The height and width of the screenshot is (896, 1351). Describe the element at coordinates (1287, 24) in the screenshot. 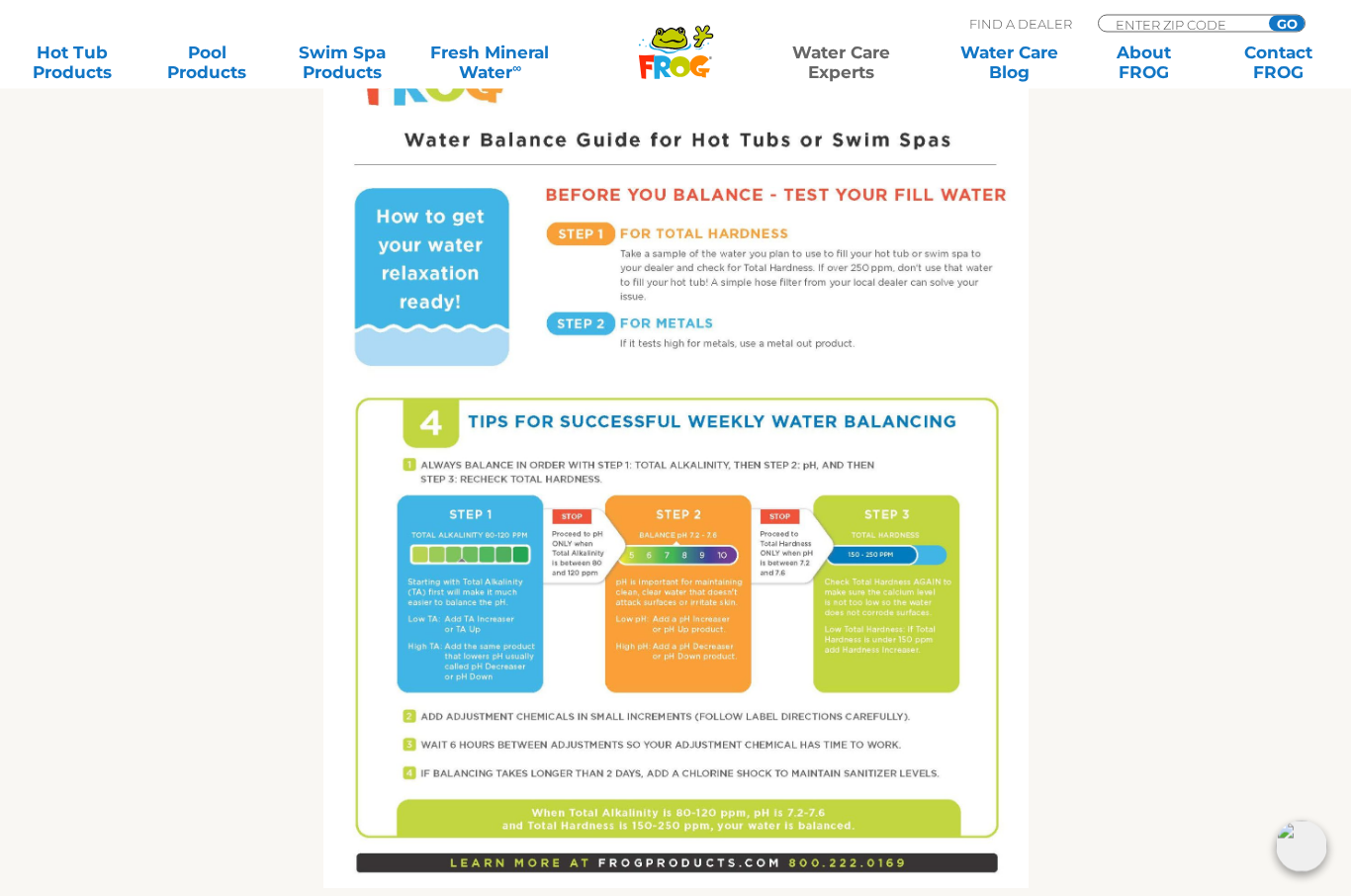

I see `input: GO` at that location.